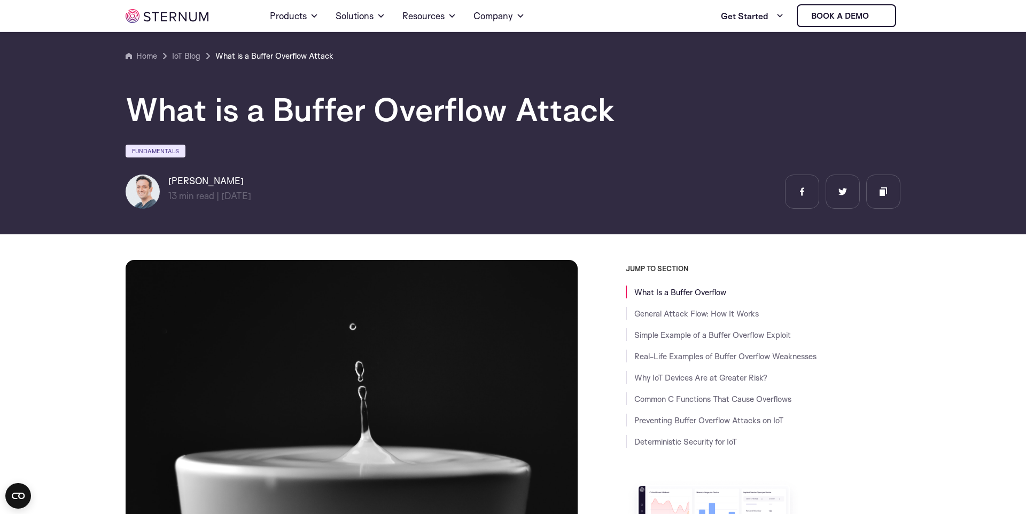  I want to click on h1: What is a Buffer Overflow Attack, so click(446, 110).